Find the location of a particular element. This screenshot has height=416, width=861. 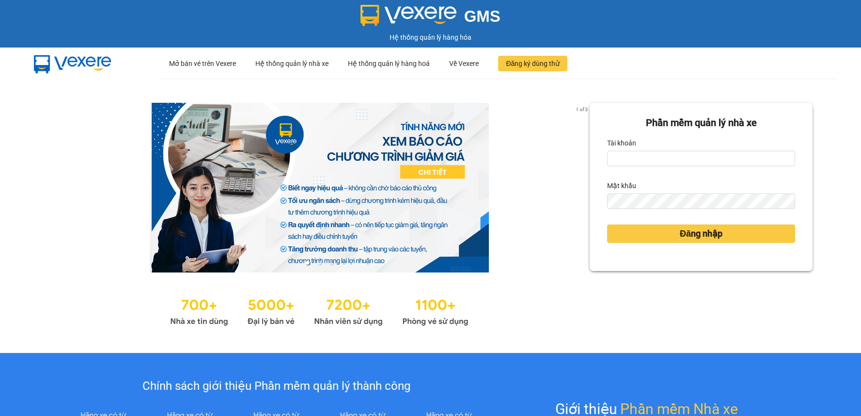

button: Đăng nhập is located at coordinates (701, 233).